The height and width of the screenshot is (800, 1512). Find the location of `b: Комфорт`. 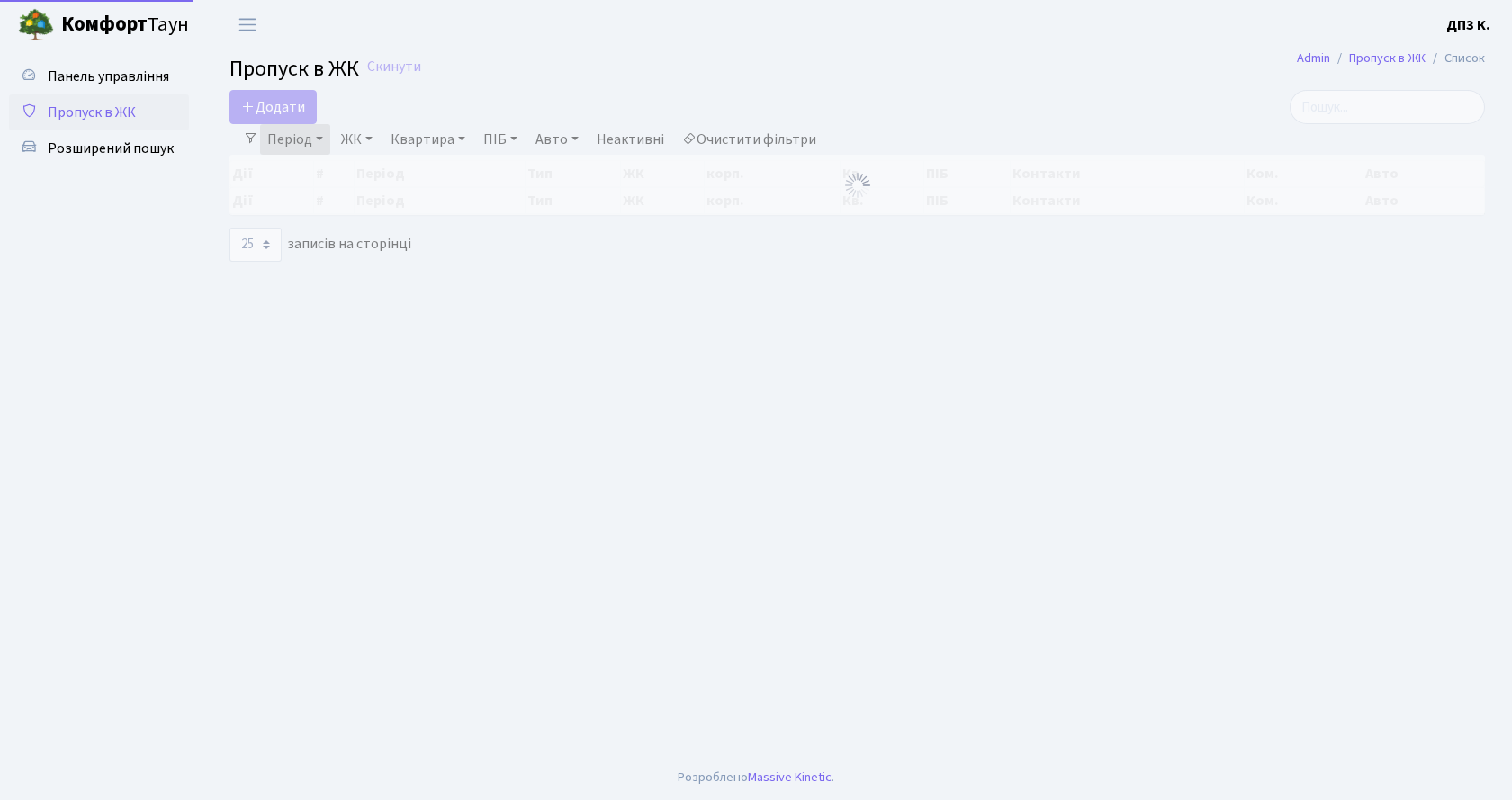

b: Комфорт is located at coordinates (104, 25).